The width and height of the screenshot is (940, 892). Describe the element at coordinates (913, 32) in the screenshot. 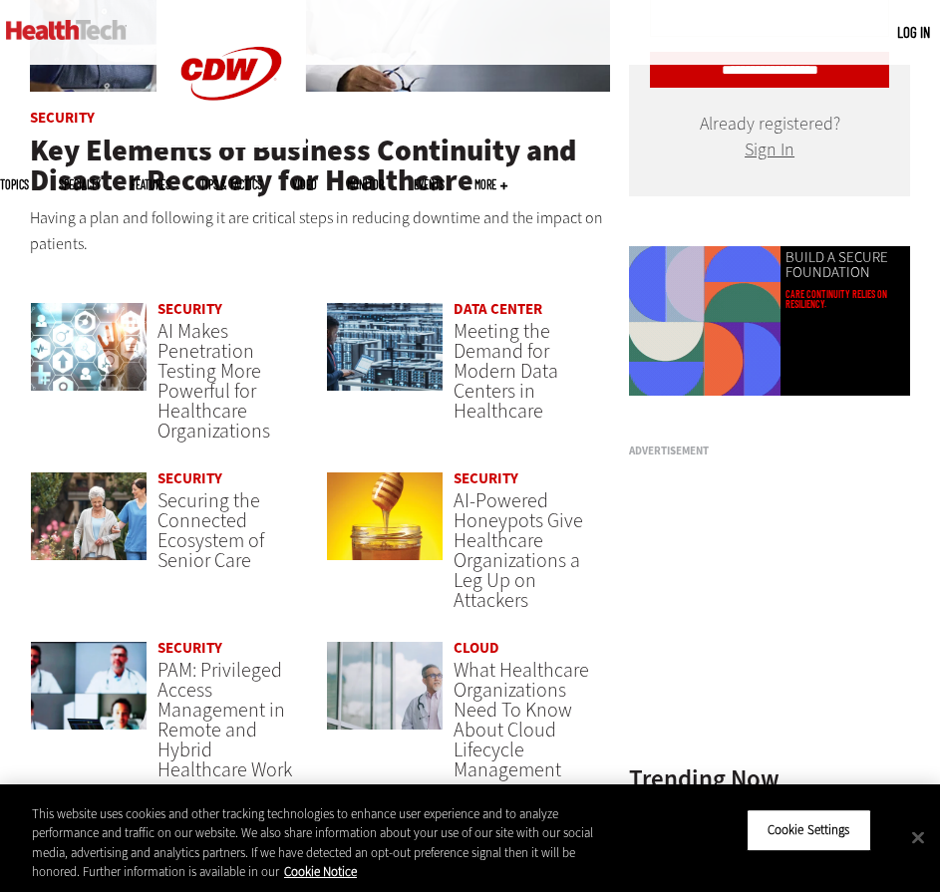

I see `div: User menu` at that location.